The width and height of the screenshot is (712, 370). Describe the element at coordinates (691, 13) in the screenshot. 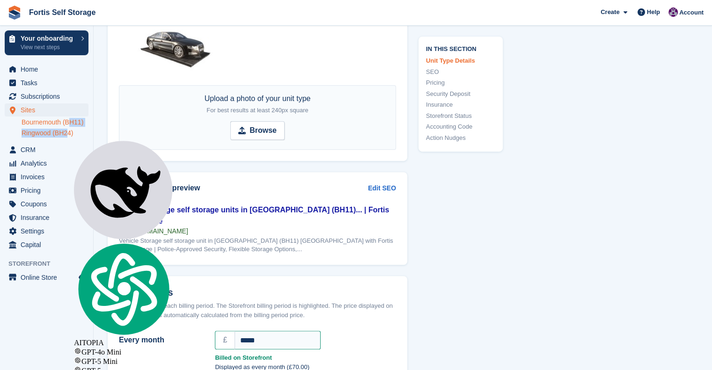

I see `span: Account` at that location.